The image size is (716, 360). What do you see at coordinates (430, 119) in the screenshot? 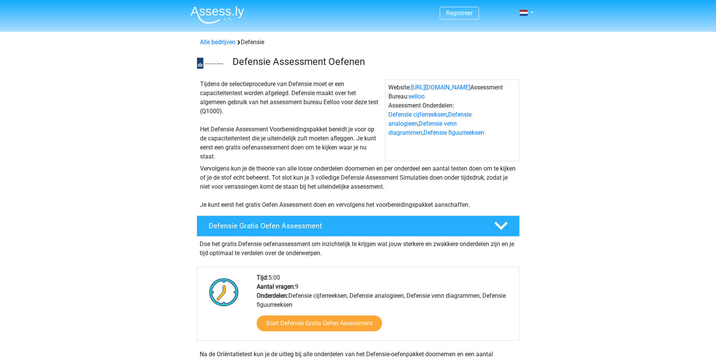
I see `a: Defensie analogieen` at bounding box center [430, 119].